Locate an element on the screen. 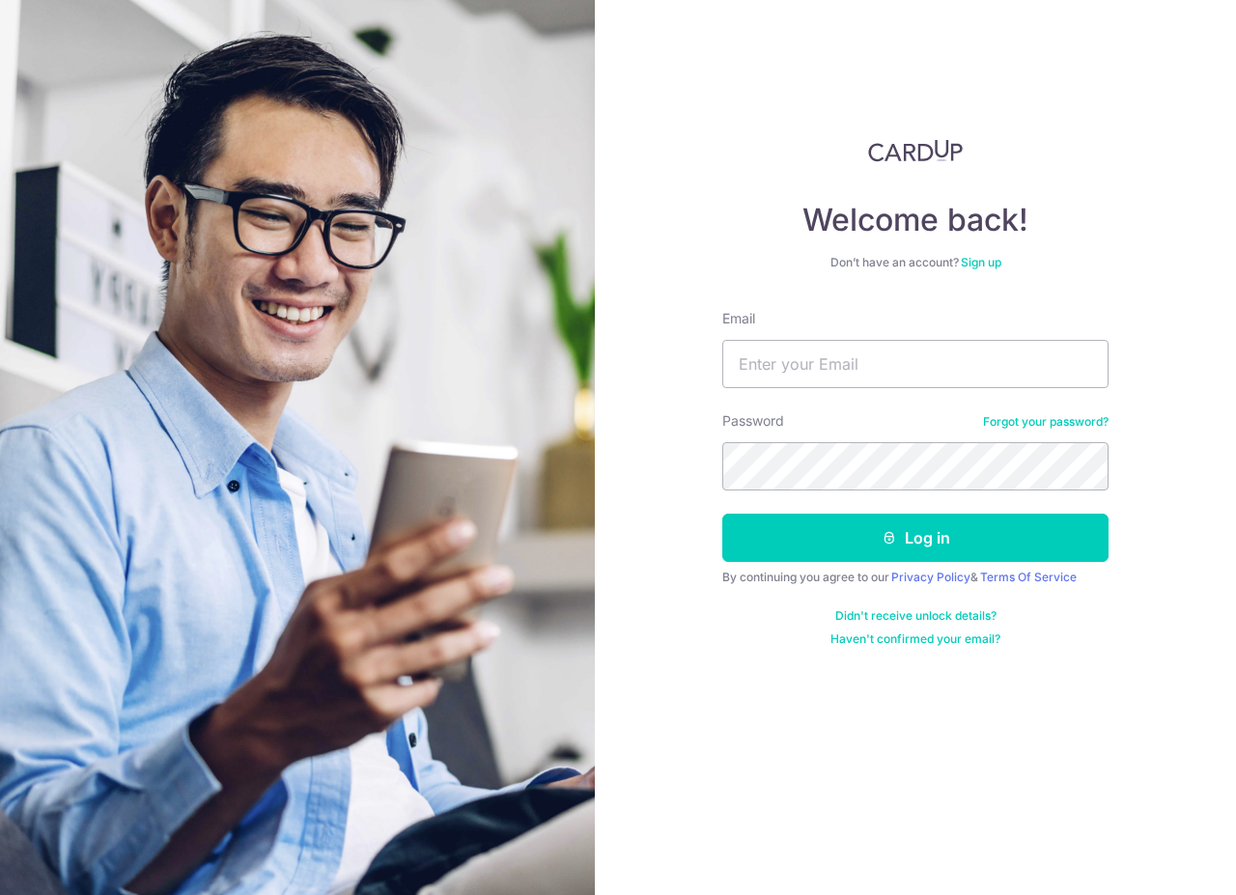 The image size is (1236, 895). a: Forgot your password? is located at coordinates (1046, 422).